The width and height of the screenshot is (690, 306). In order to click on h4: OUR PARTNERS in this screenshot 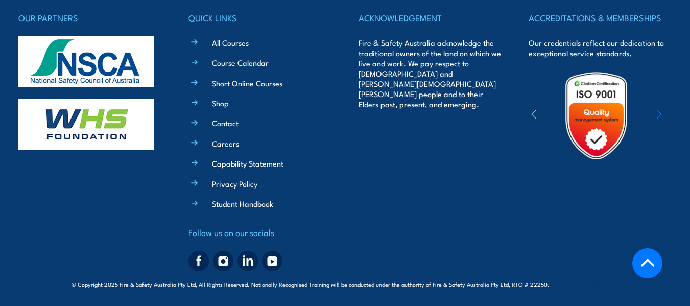, I will do `click(90, 18)`.